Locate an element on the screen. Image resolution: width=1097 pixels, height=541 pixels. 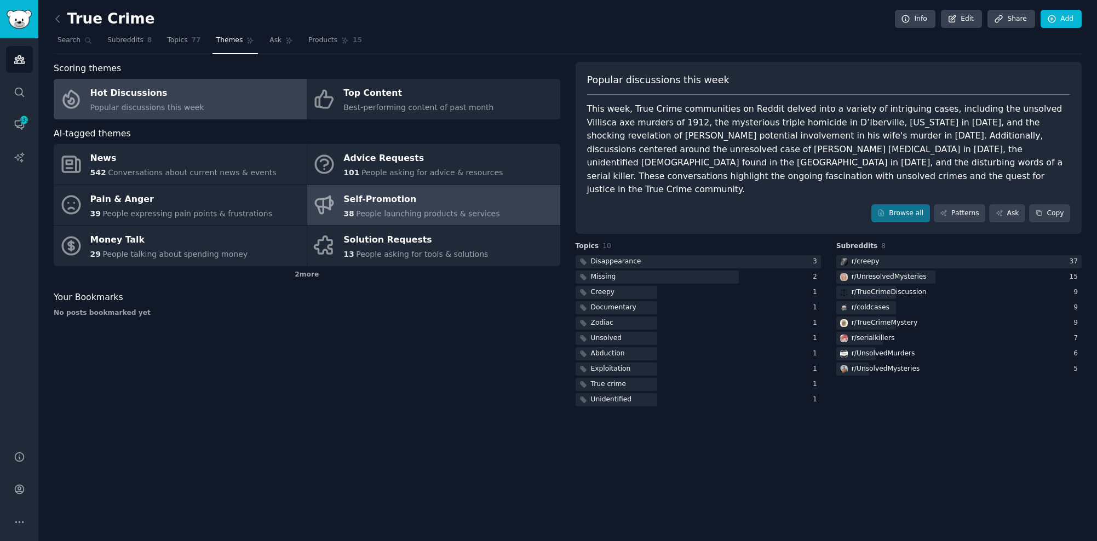
a: Share is located at coordinates (1011, 19).